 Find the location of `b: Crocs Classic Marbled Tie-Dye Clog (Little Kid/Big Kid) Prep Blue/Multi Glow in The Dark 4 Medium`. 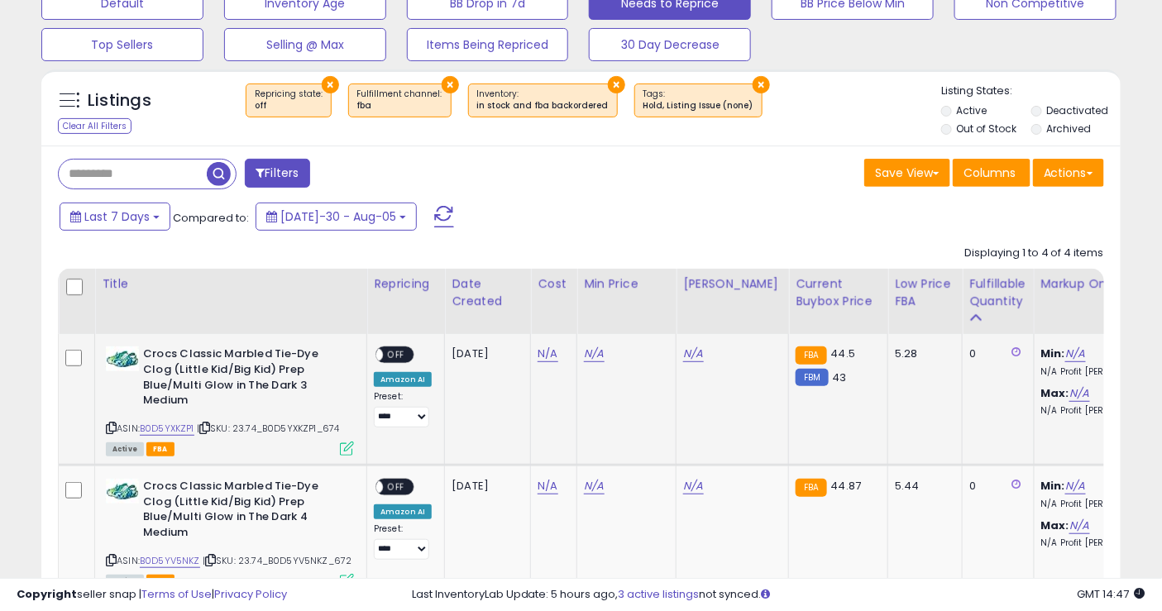

b: Crocs Classic Marbled Tie-Dye Clog (Little Kid/Big Kid) Prep Blue/Multi Glow in The Dark 4 Medium is located at coordinates (243, 511).